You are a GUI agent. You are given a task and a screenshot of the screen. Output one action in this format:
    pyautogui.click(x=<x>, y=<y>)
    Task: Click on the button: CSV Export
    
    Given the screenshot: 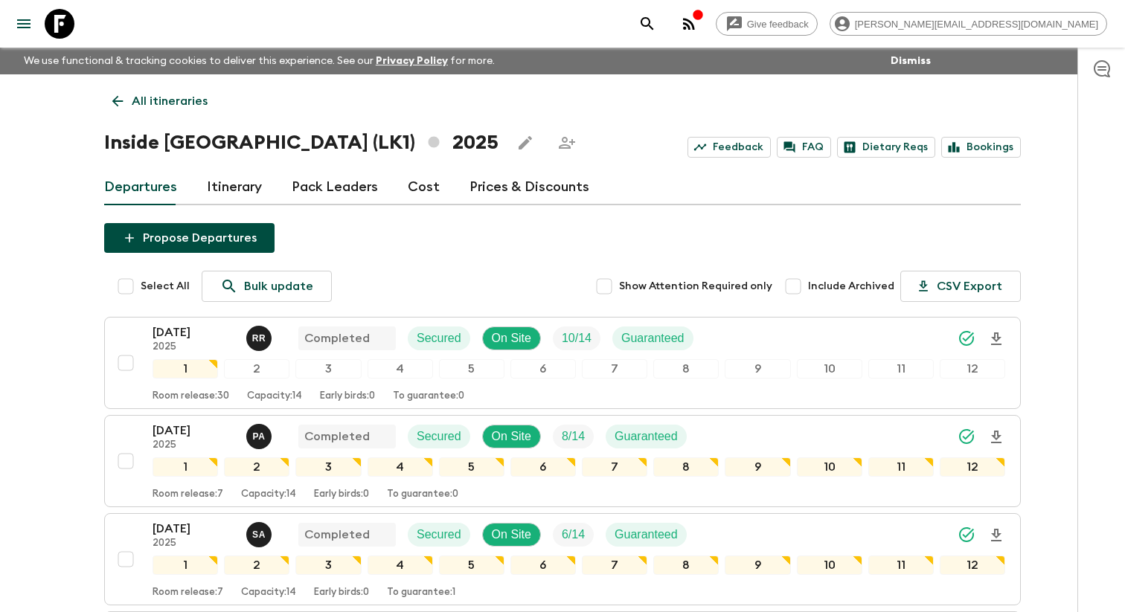 What is the action you would take?
    pyautogui.click(x=960, y=286)
    